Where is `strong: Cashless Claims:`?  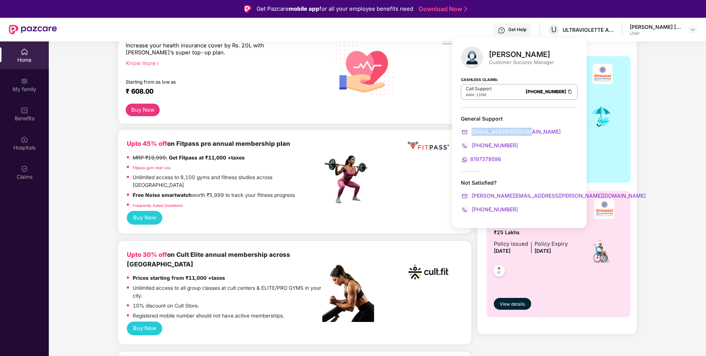
strong: Cashless Claims: is located at coordinates (480, 79).